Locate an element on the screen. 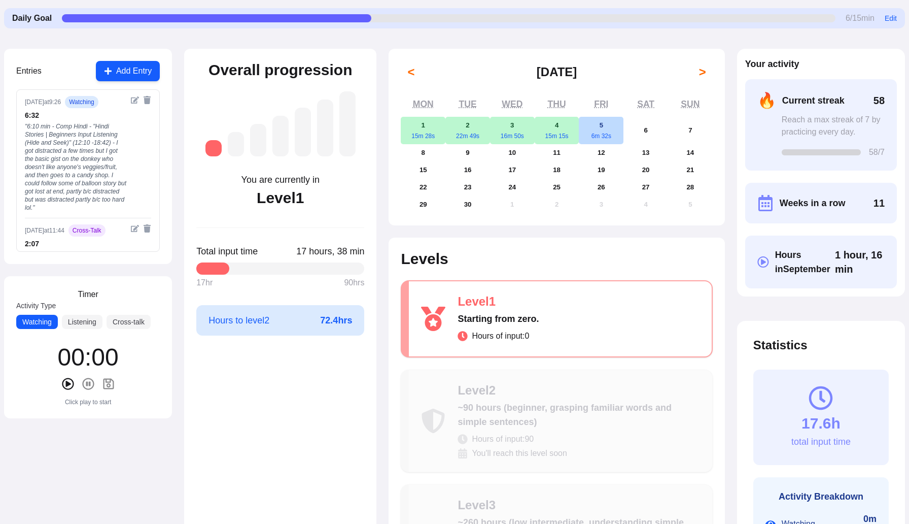 Image resolution: width=909 pixels, height=524 pixels. abbr: September 15, 2025 is located at coordinates (423, 169).